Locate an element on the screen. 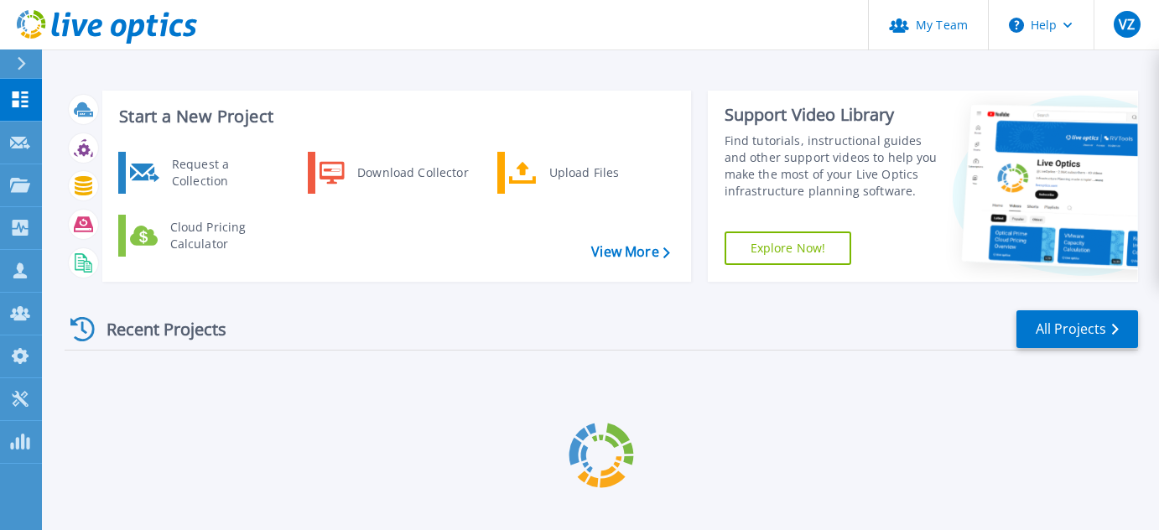 Image resolution: width=1159 pixels, height=530 pixels. div: Request a Collection is located at coordinates (225, 173).